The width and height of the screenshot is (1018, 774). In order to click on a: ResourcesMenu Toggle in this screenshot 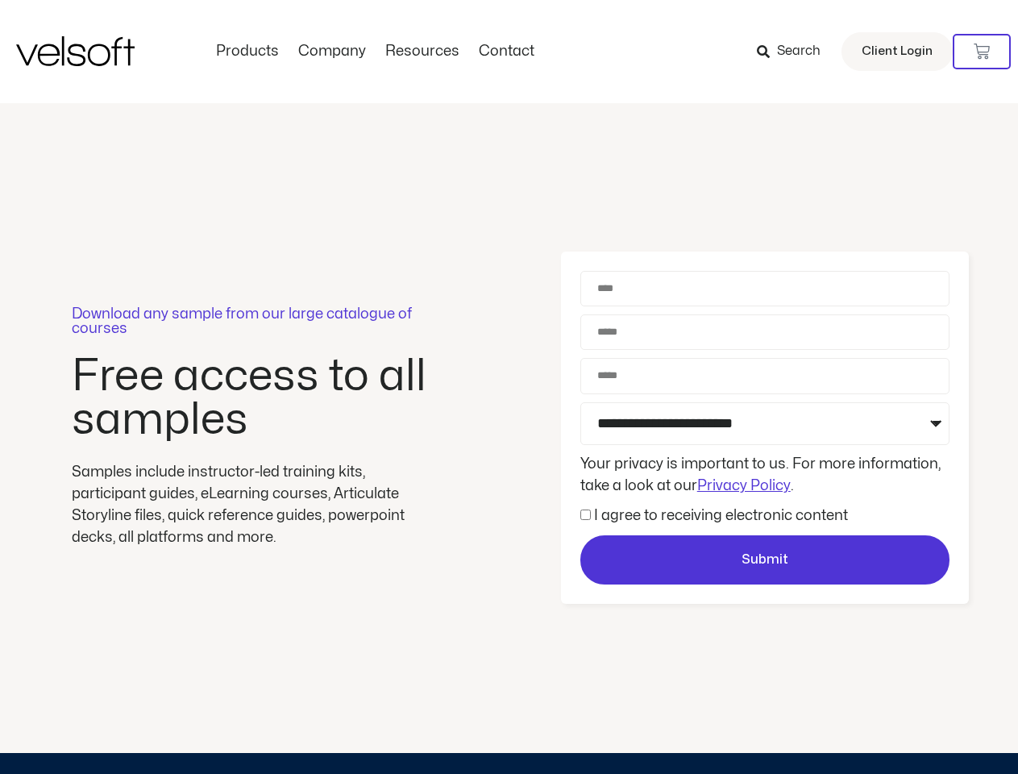, I will do `click(423, 52)`.